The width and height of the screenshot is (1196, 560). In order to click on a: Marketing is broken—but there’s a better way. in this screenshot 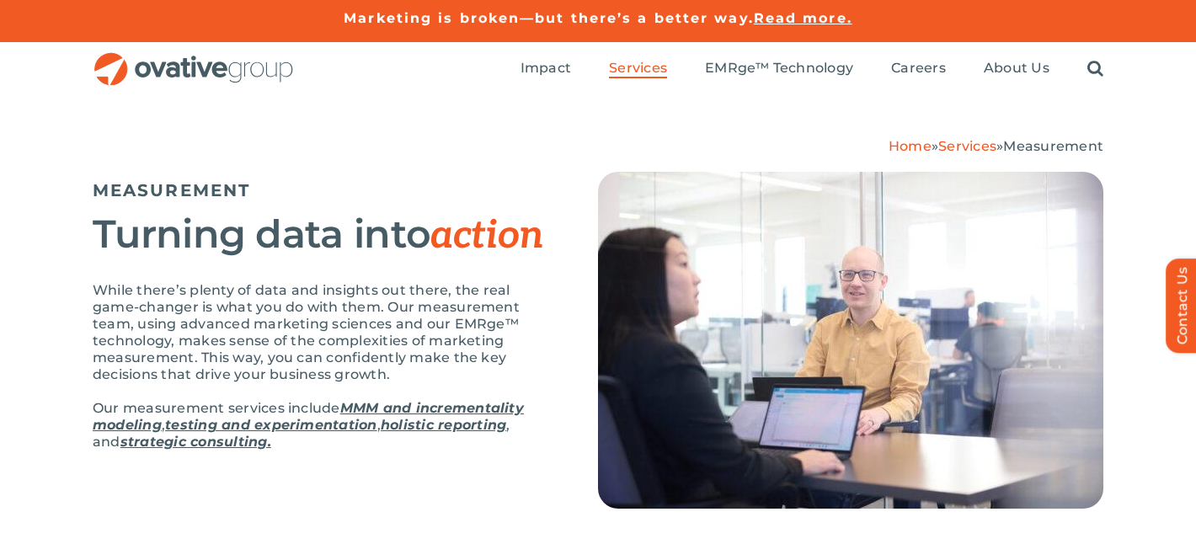, I will do `click(548, 18)`.